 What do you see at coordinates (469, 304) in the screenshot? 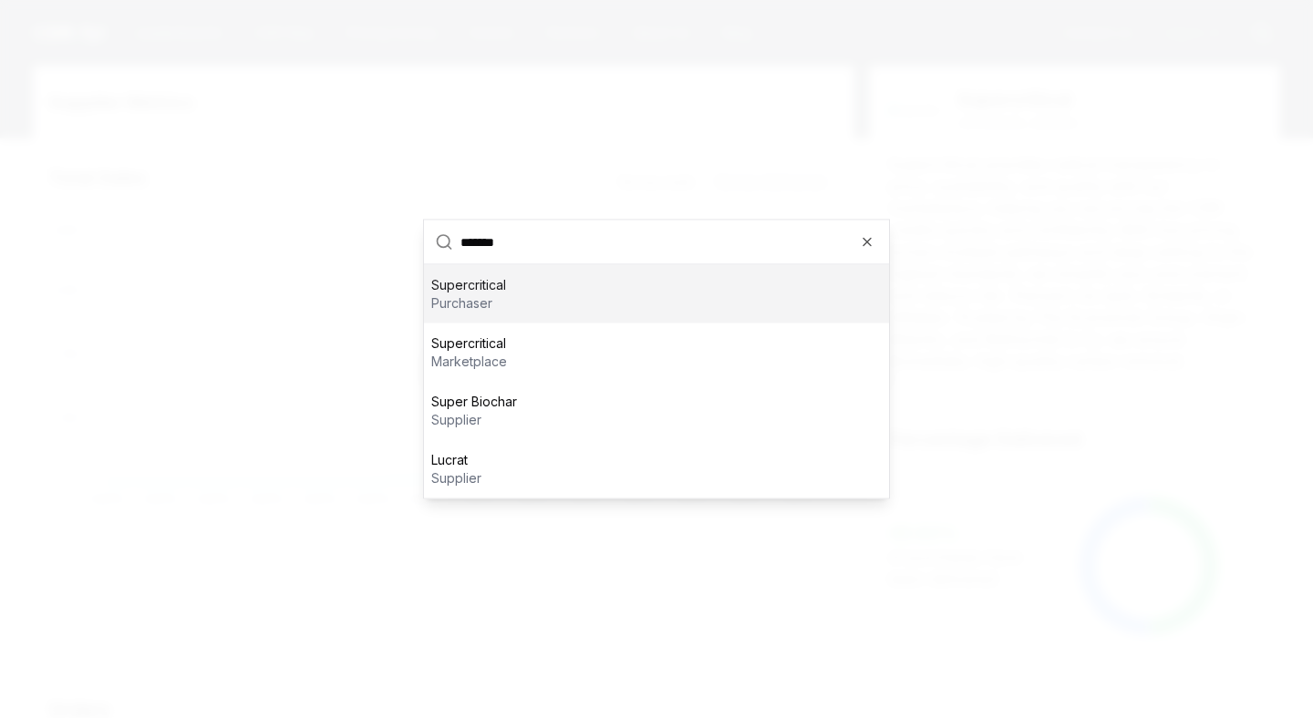
I see `p: purchaser` at bounding box center [469, 304].